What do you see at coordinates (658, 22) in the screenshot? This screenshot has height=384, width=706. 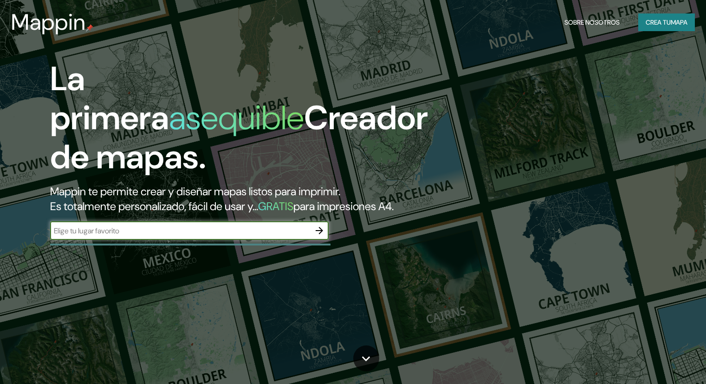 I see `font: Crea tu` at bounding box center [658, 22].